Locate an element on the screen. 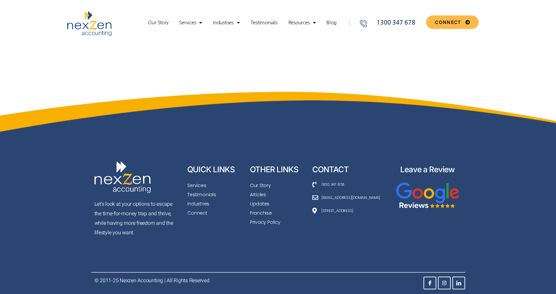  a: Blog is located at coordinates (331, 23).